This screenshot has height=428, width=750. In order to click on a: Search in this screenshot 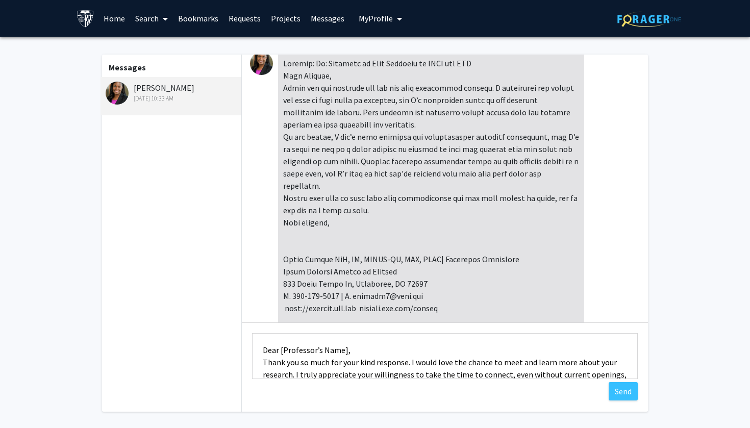, I will do `click(152, 18)`.